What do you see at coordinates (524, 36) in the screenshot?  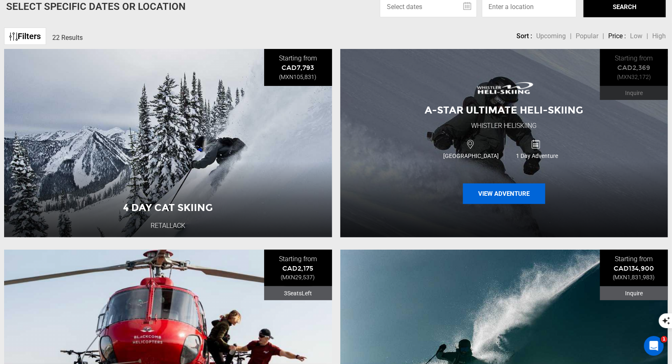 I see `li: Sort :` at bounding box center [524, 36].